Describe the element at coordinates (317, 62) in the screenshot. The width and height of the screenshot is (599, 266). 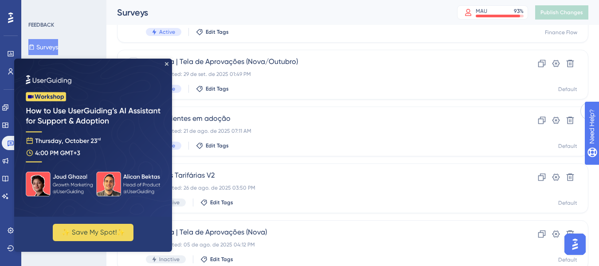
I see `span: Pesquisa | Tela de Aprovações (Nova/Outubro)` at that location.